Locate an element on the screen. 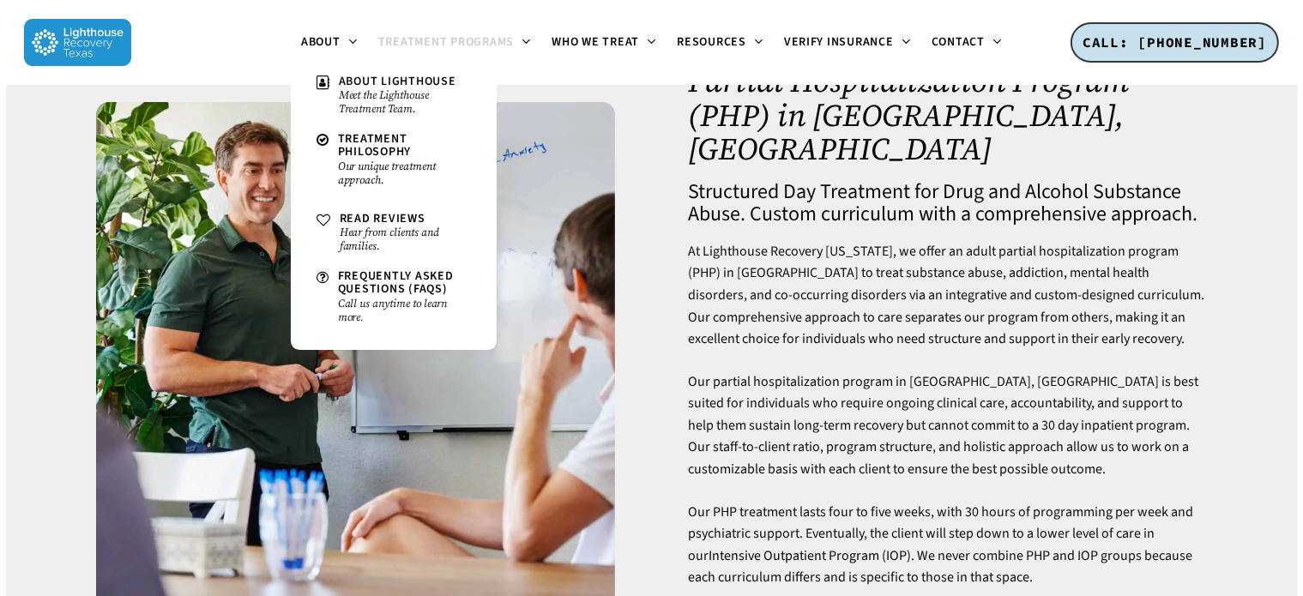  span: Contact is located at coordinates (958, 42).